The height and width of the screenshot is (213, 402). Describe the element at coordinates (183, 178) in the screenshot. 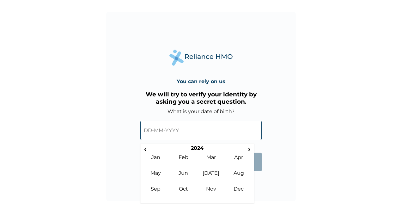

I see `td: Jun` at that location.